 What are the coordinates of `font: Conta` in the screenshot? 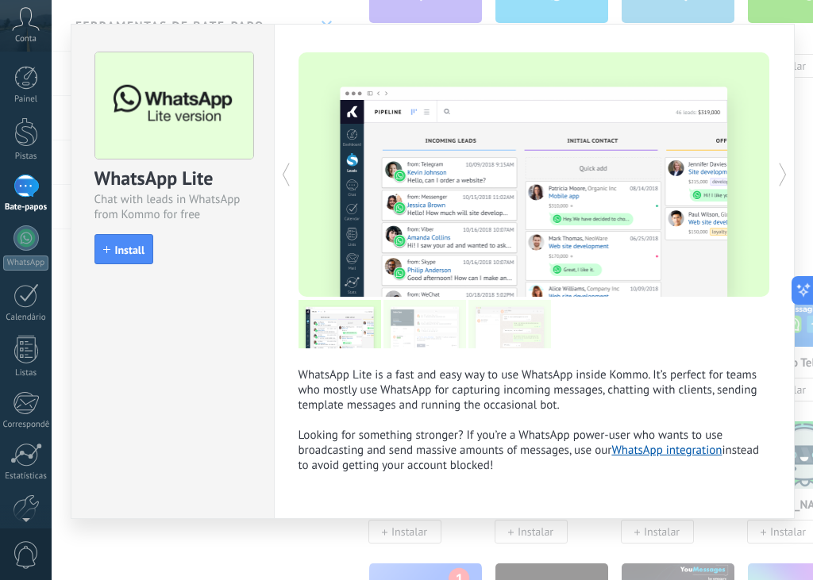 It's located at (25, 39).